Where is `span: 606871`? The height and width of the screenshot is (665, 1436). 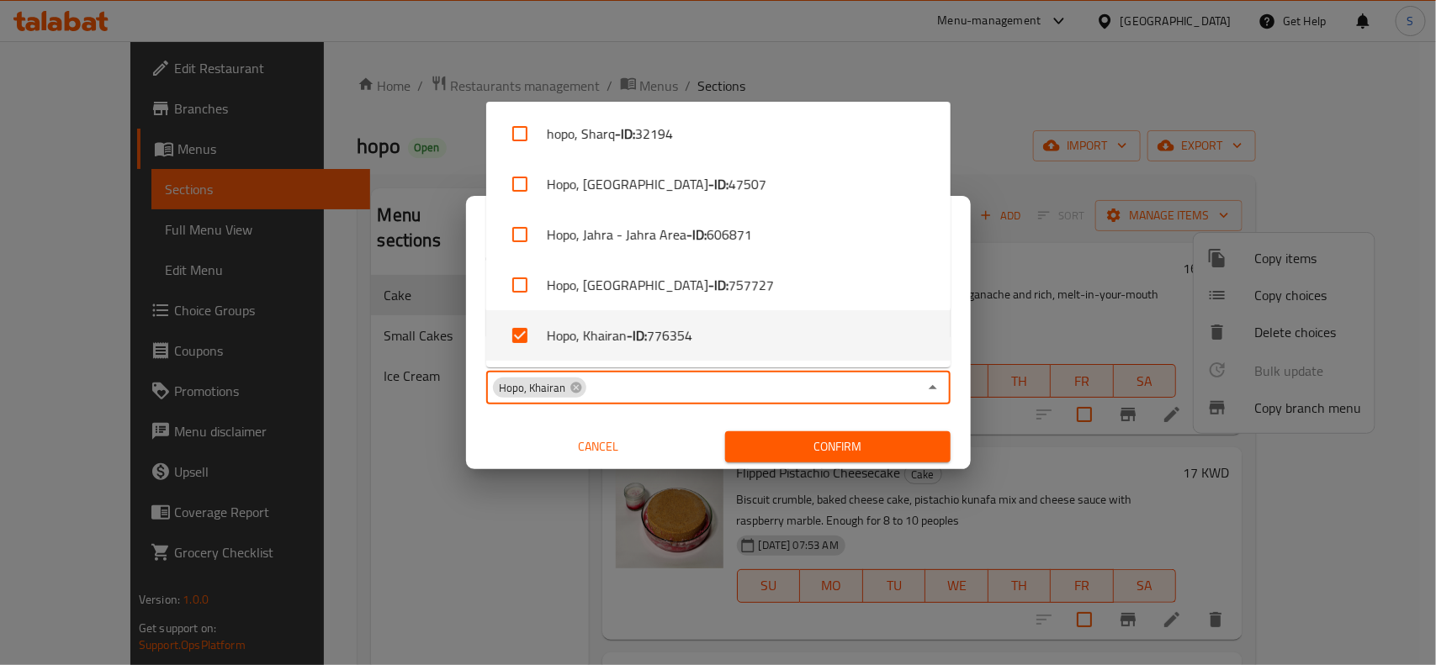
span: 606871 is located at coordinates (729, 235).